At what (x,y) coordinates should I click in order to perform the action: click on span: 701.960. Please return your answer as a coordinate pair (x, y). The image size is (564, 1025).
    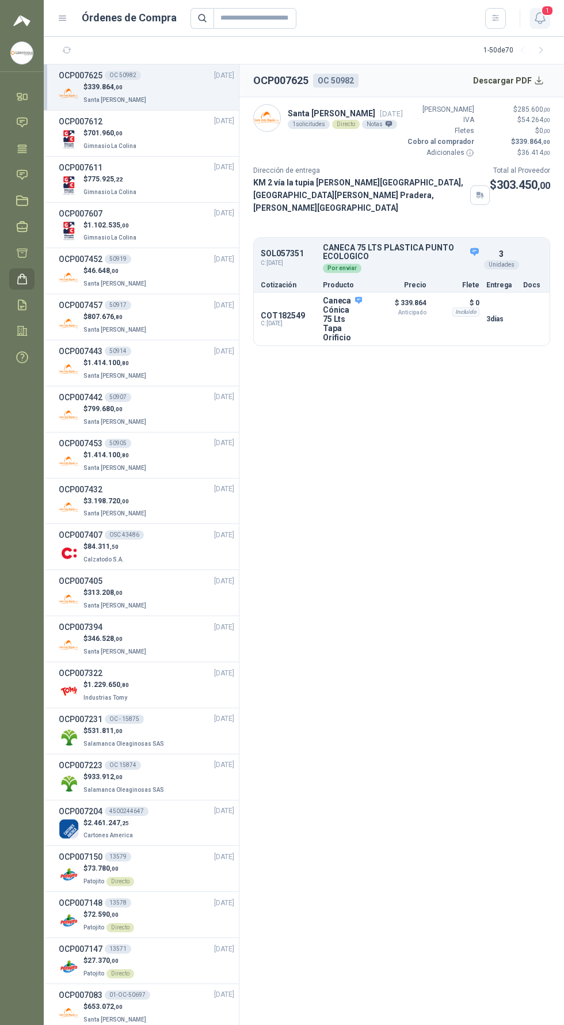
    Looking at the image, I should click on (105, 133).